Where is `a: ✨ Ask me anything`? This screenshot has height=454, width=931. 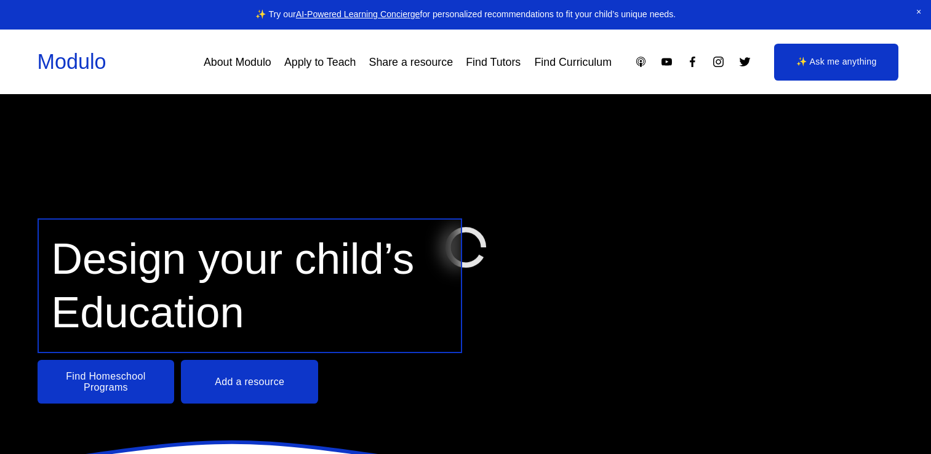
a: ✨ Ask me anything is located at coordinates (836, 62).